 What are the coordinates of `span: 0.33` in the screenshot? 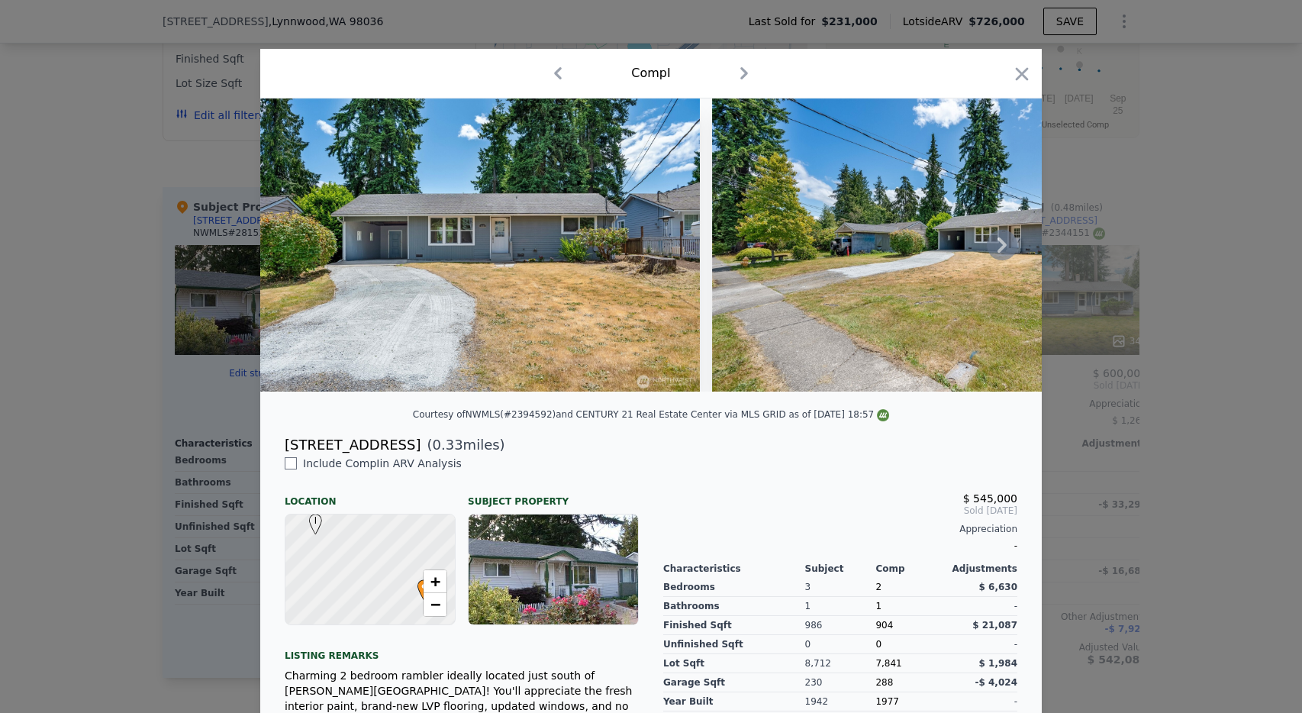 It's located at (448, 444).